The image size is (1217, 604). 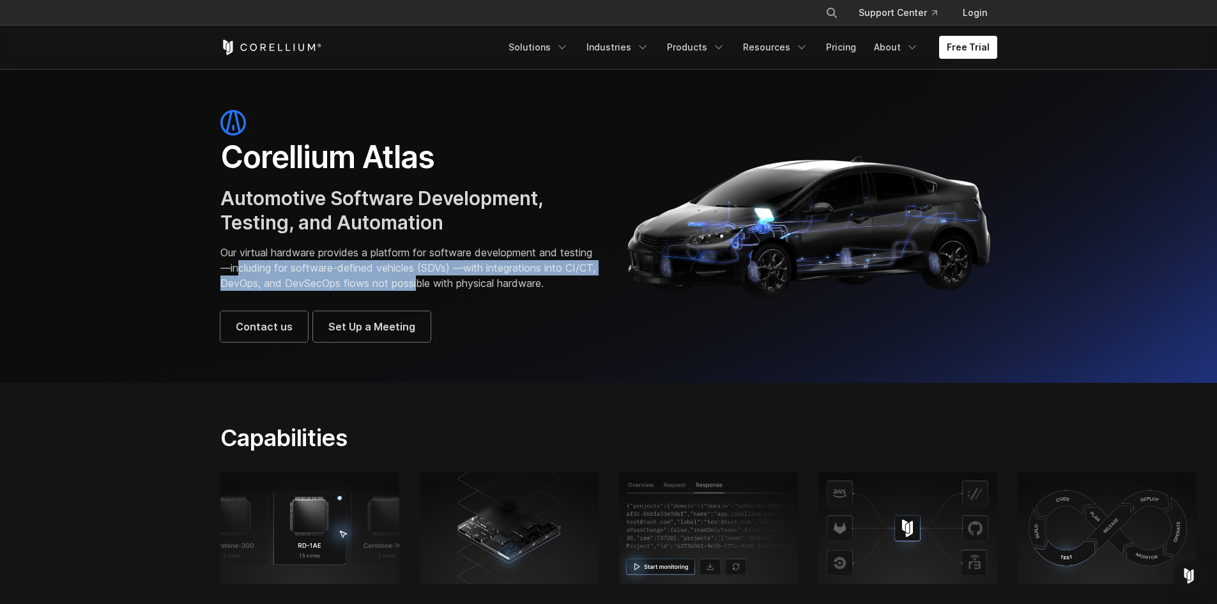 I want to click on img: RD-1AE; 13 cores, so click(x=310, y=528).